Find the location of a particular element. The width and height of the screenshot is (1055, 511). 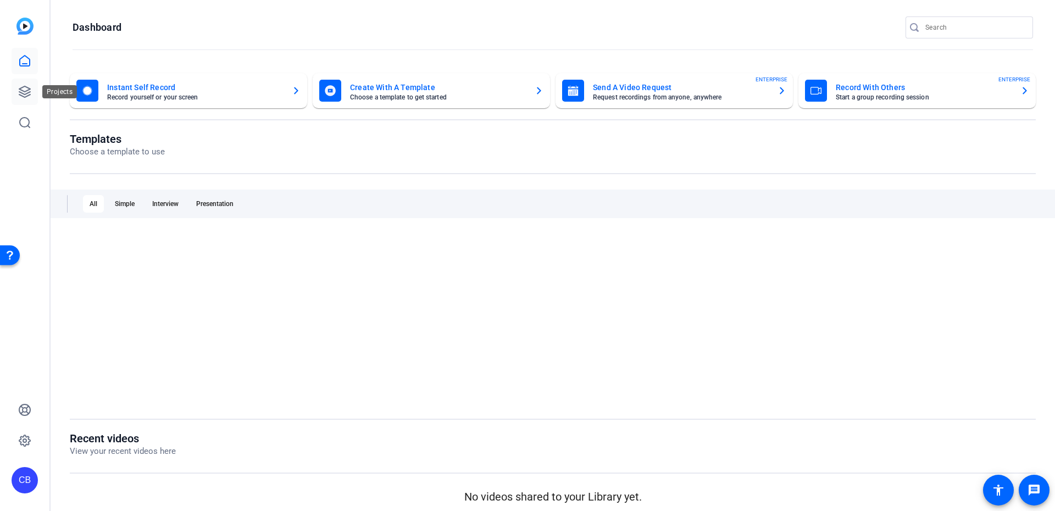

div: CB is located at coordinates (25, 480).